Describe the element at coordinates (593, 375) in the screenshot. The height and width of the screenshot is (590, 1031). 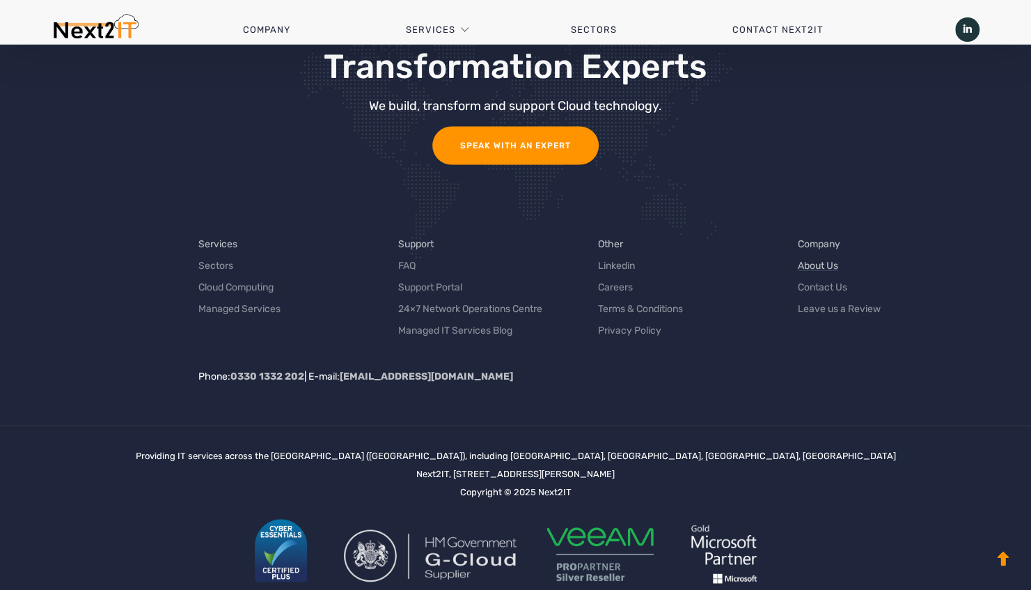
I see `p: Phone: | E-mail:` at that location.